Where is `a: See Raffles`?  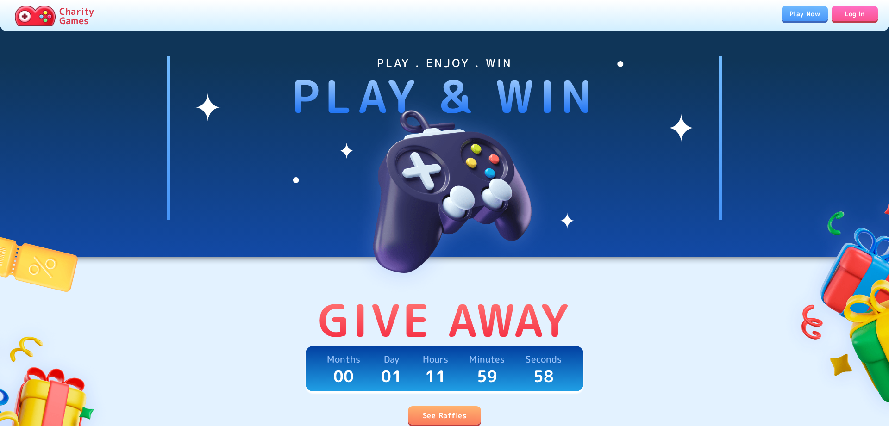
a: See Raffles is located at coordinates (444, 416).